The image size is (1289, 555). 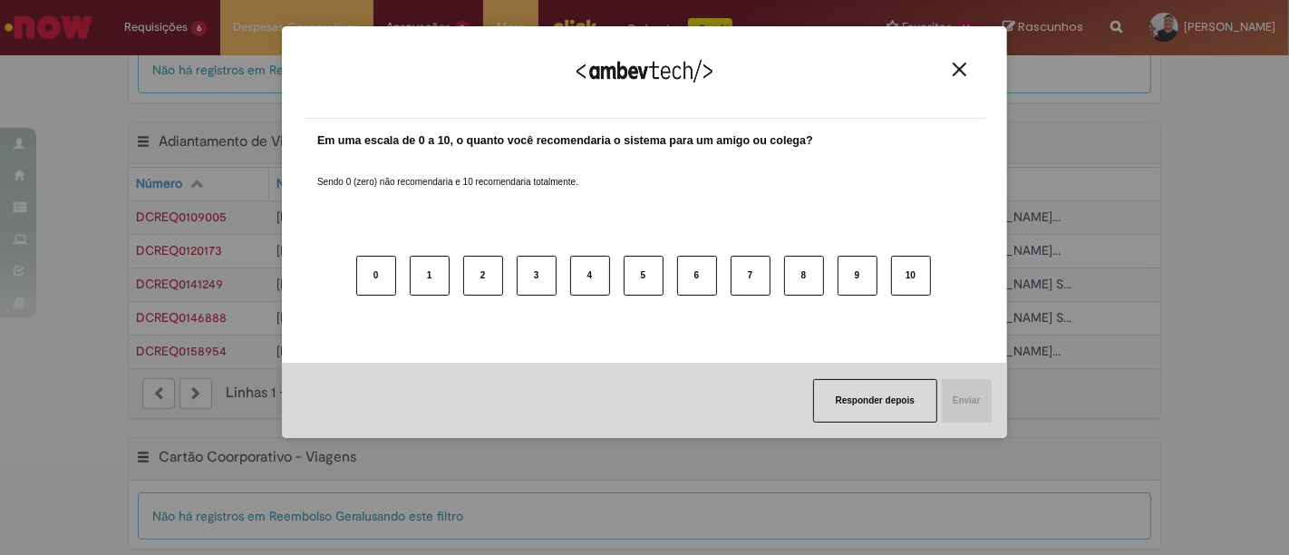 I want to click on button: 3, so click(x=536, y=275).